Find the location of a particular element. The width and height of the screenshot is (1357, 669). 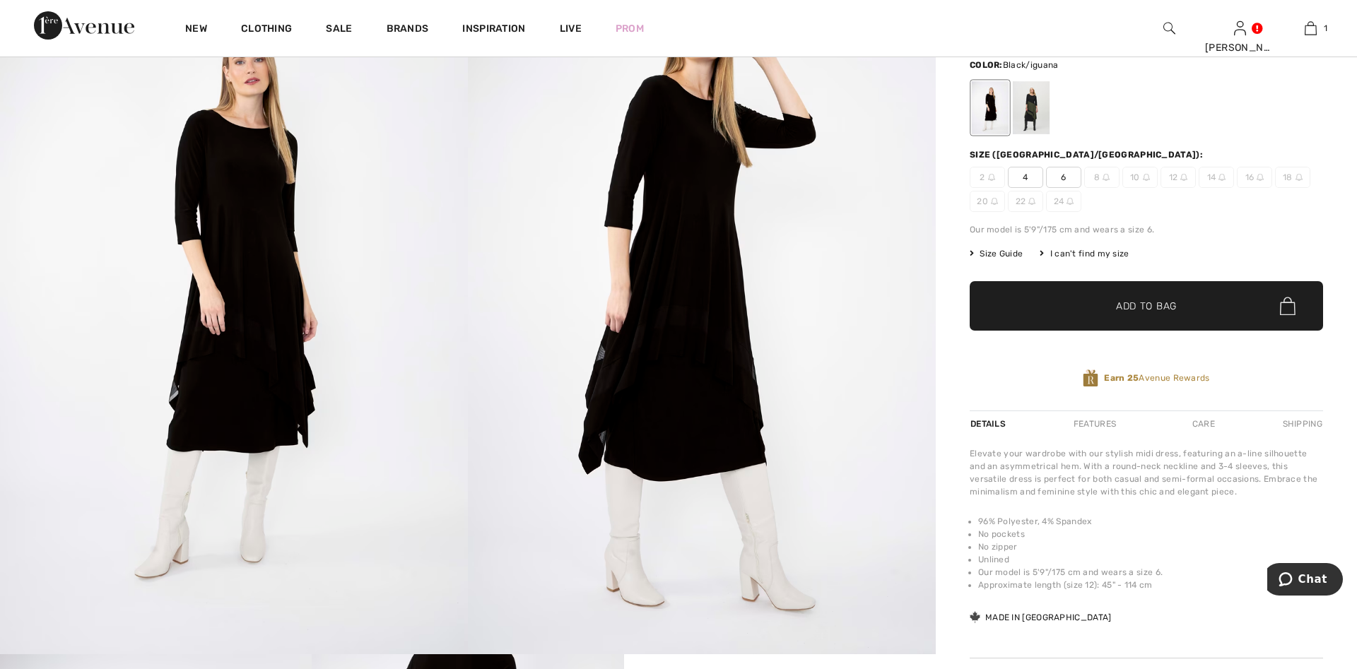

span: 2 is located at coordinates (987, 177).